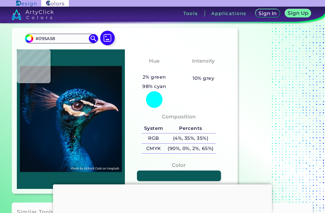 The image size is (325, 213). What do you see at coordinates (71, 119) in the screenshot?
I see `img: img_pavlin.jpg` at bounding box center [71, 119].